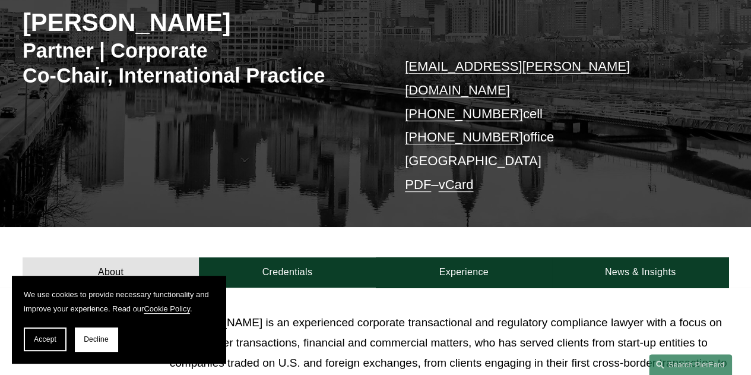 This screenshot has width=751, height=375. What do you see at coordinates (640, 272) in the screenshot?
I see `a: News & Insights` at bounding box center [640, 272].